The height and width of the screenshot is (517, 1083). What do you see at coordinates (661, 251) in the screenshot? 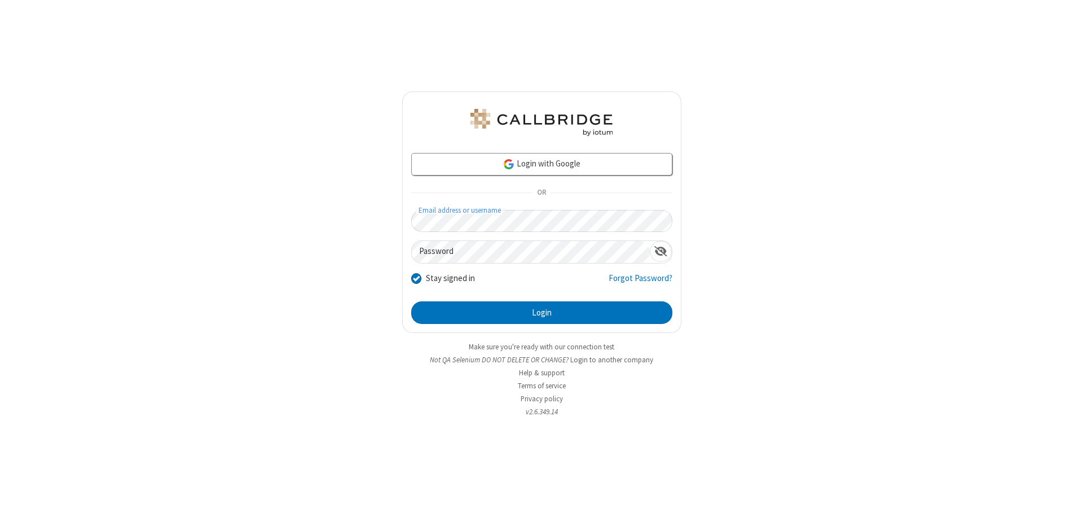
I see `div: Show password` at bounding box center [661, 251].